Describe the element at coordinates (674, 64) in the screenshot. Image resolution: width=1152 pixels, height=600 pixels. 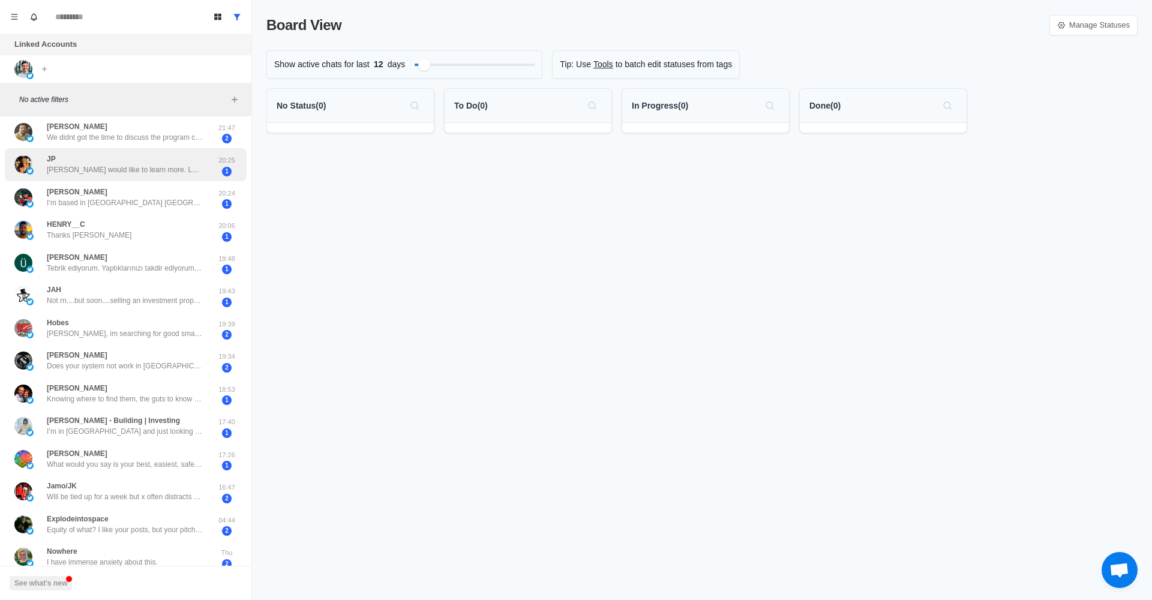
I see `p: to batch edit statuses from tags` at that location.